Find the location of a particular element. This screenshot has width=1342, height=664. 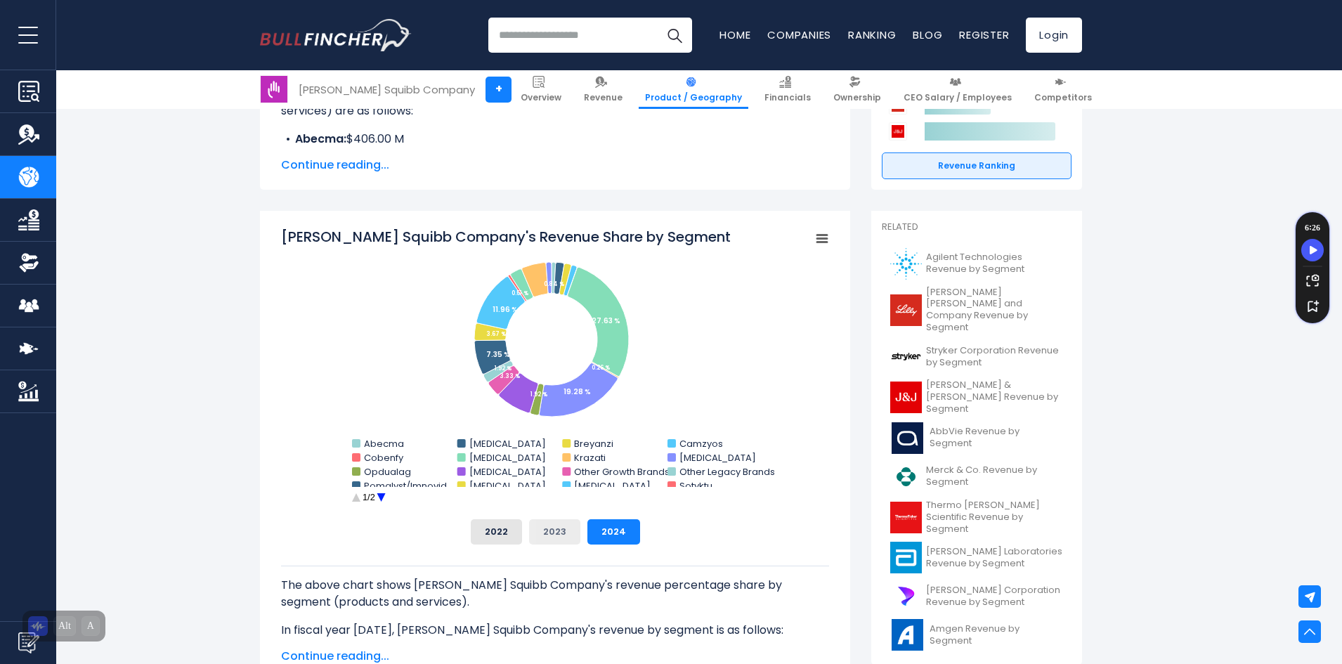

p: Related is located at coordinates (976, 227).